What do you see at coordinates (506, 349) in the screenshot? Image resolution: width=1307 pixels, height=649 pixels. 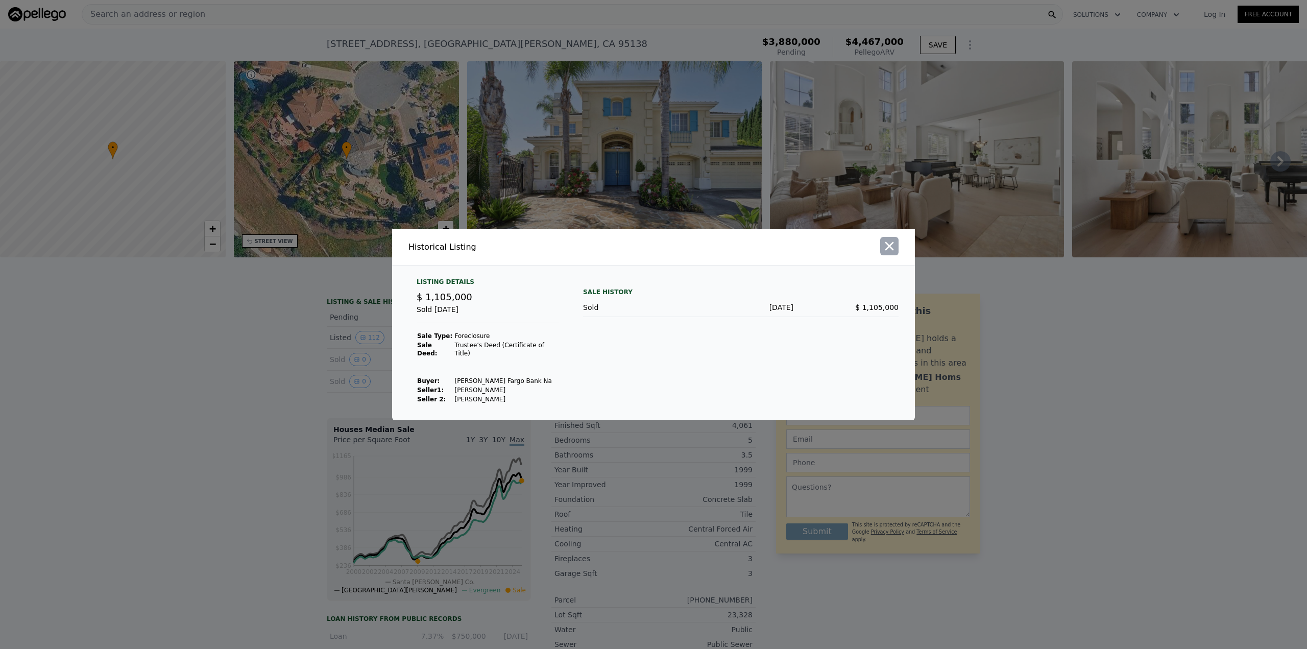 I see `td: Trustee’s Deed (Certificate of Title)` at bounding box center [506, 349].